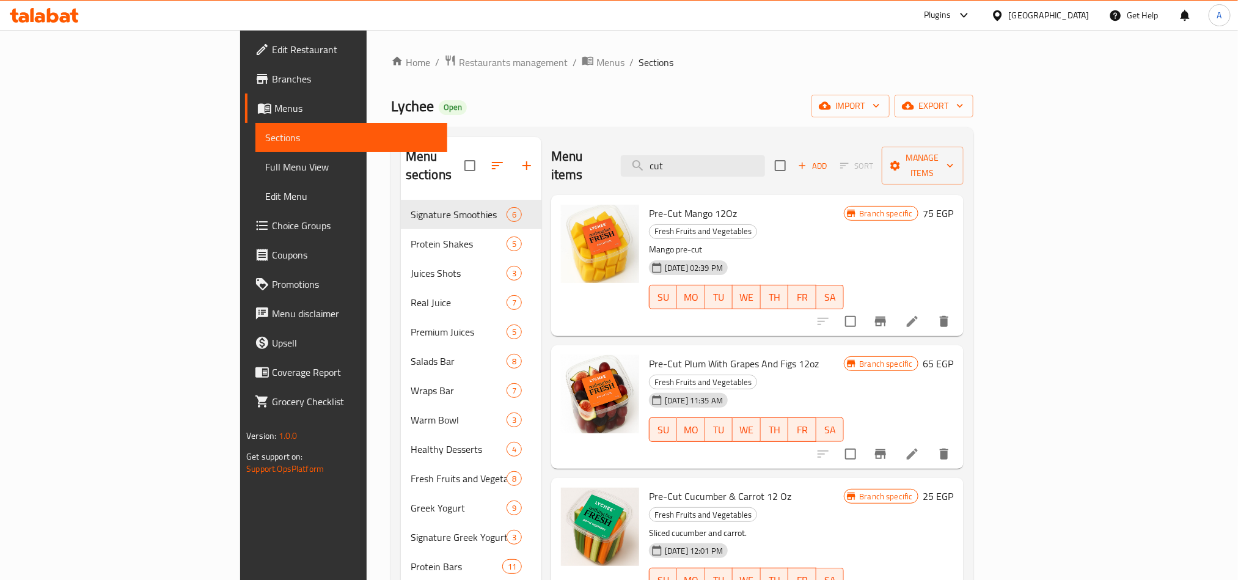  I want to click on input: search, so click(693, 166).